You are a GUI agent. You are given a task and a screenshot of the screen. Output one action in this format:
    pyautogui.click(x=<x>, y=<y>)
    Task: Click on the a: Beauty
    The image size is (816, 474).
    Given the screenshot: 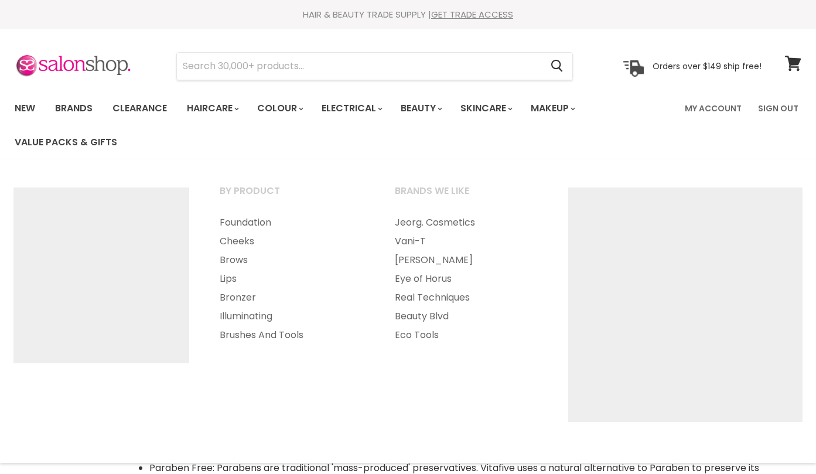 What is the action you would take?
    pyautogui.click(x=421, y=108)
    